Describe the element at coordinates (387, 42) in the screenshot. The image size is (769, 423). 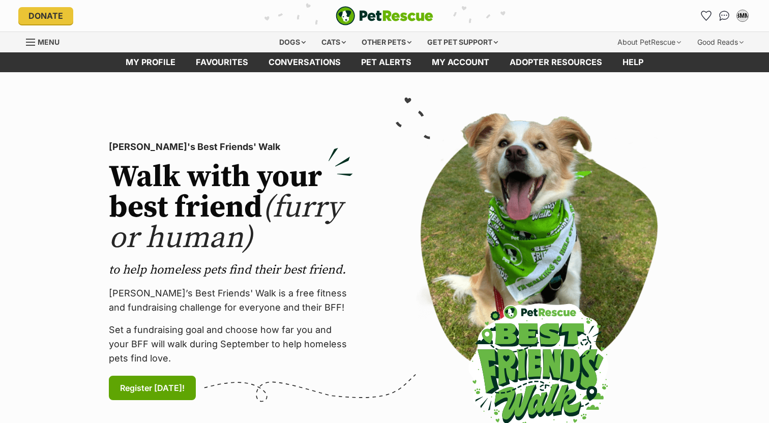
I see `div: Other pets` at that location.